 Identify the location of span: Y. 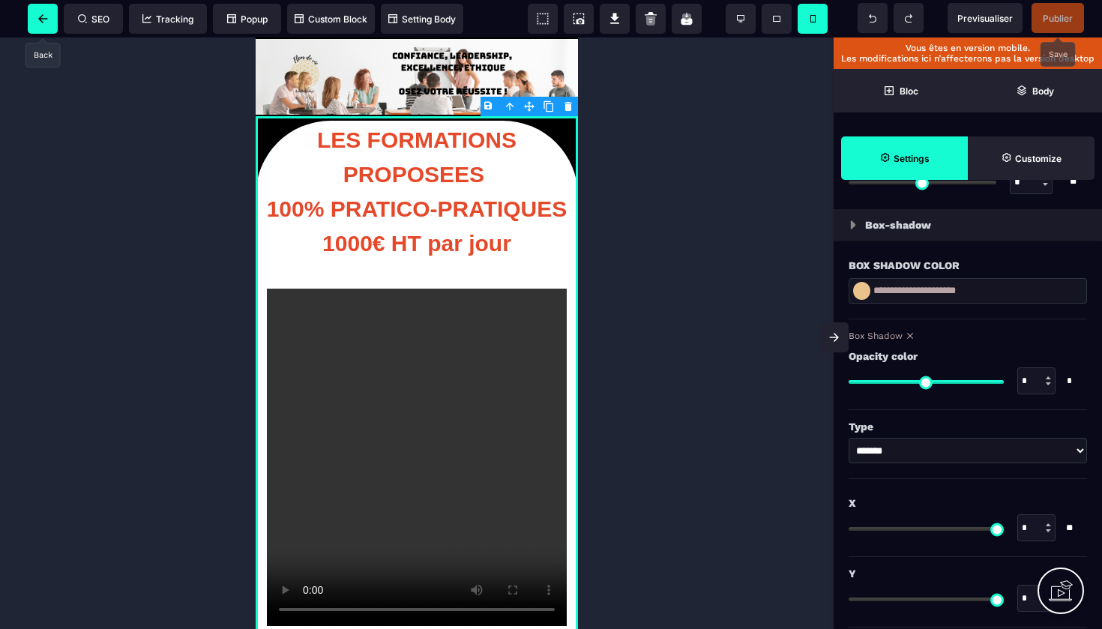
(852, 573).